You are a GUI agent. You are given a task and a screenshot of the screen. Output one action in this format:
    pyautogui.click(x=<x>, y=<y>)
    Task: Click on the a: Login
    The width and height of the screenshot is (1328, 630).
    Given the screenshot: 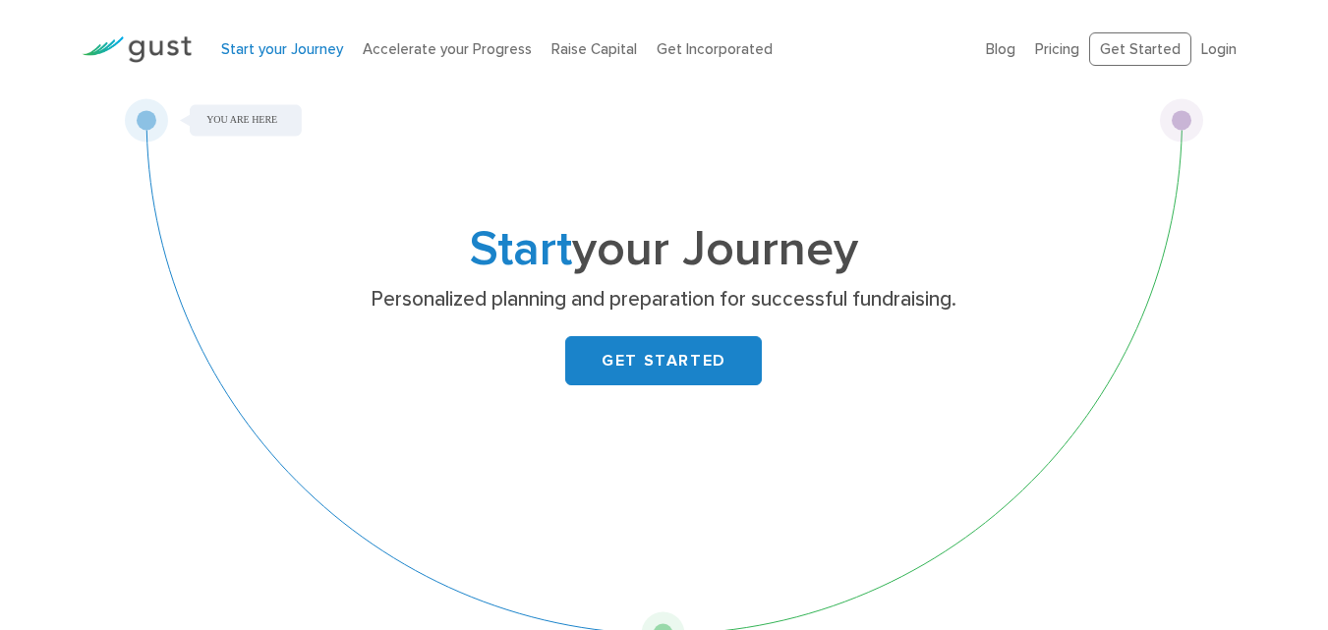 What is the action you would take?
    pyautogui.click(x=1219, y=49)
    